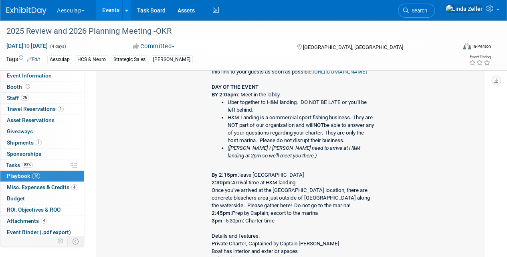 This screenshot has width=507, height=257. I want to click on span: Playbook, so click(23, 176).